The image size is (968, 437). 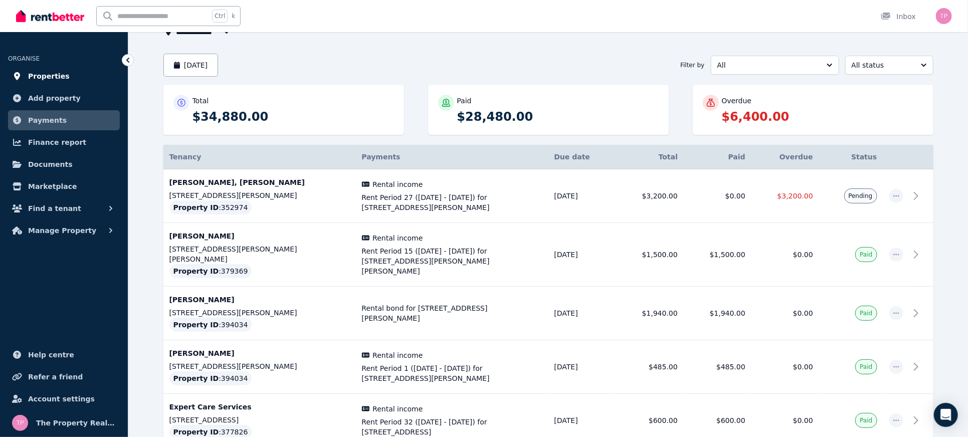 What do you see at coordinates (823, 117) in the screenshot?
I see `p: $6,400.00` at bounding box center [823, 117].